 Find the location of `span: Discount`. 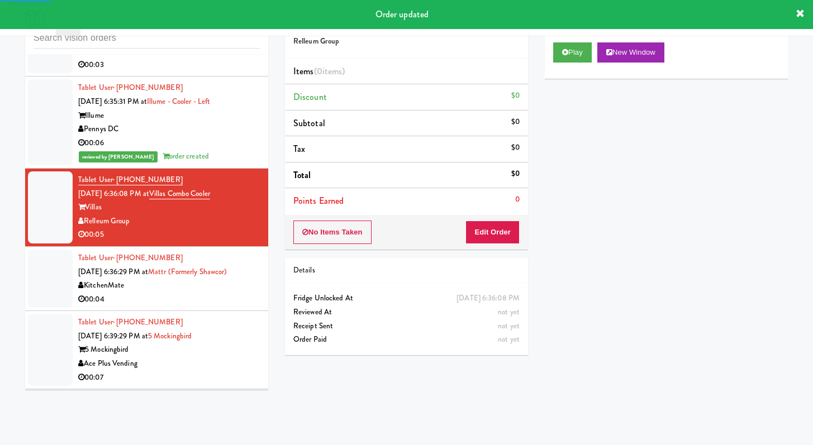

span: Discount is located at coordinates (310, 97).